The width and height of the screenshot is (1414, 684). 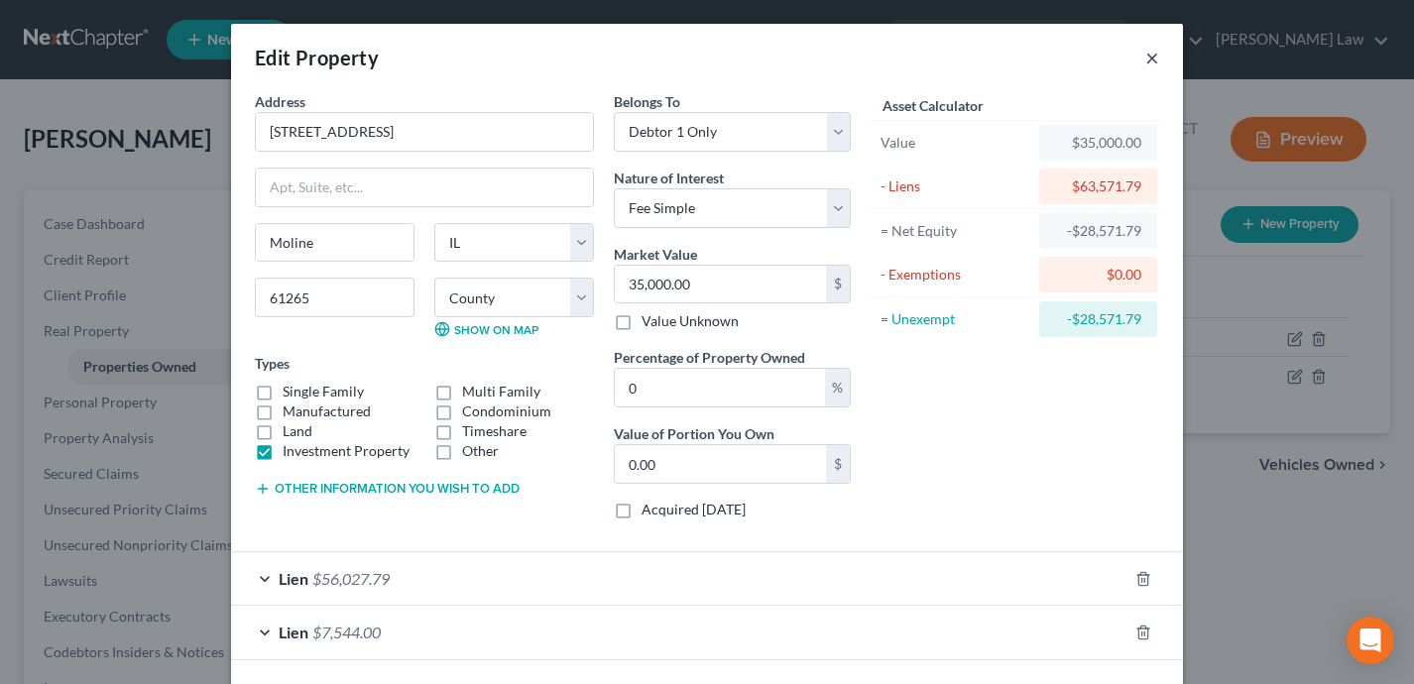 I want to click on label: Other, so click(x=480, y=451).